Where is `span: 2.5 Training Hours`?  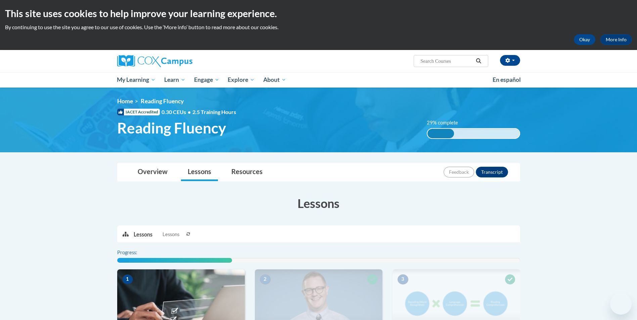
span: 2.5 Training Hours is located at coordinates (214, 112).